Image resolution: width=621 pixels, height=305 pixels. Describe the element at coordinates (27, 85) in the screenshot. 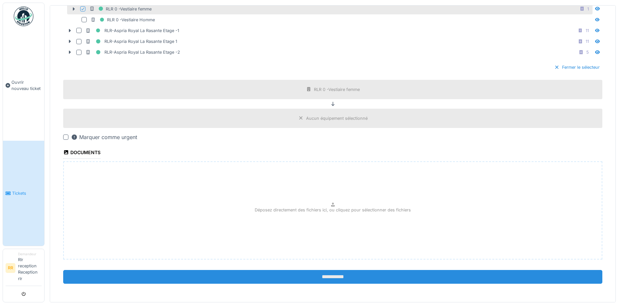

I see `span: Ouvrir nouveau ticket` at that location.